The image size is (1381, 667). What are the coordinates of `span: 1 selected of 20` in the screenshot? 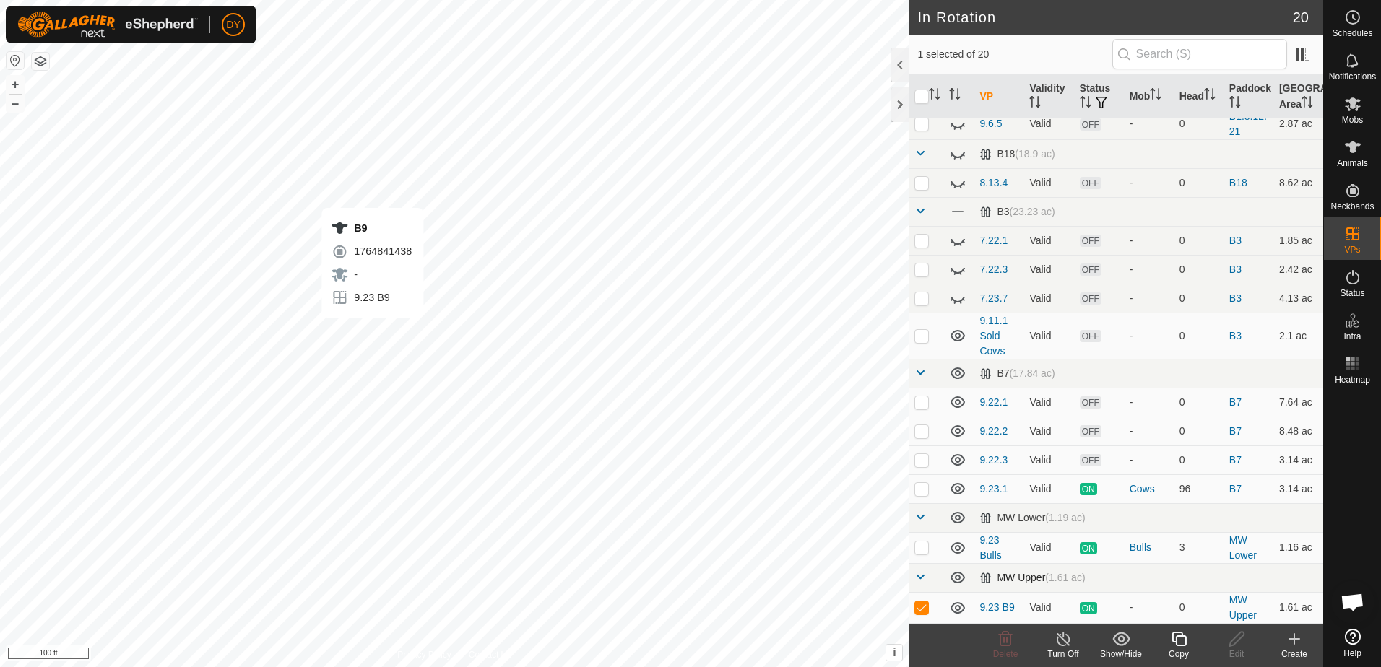 It's located at (1014, 54).